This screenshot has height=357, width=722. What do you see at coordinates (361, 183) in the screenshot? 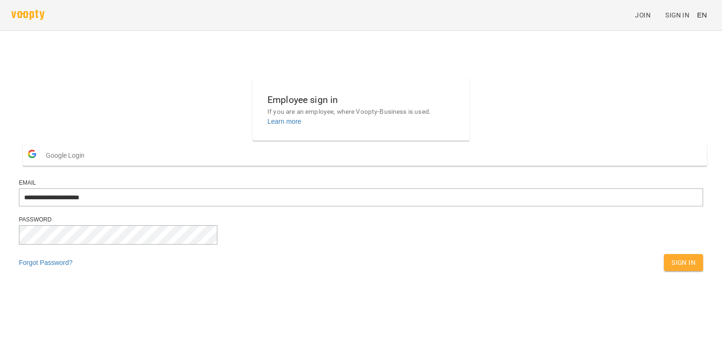
I see `div: Email` at bounding box center [361, 183].